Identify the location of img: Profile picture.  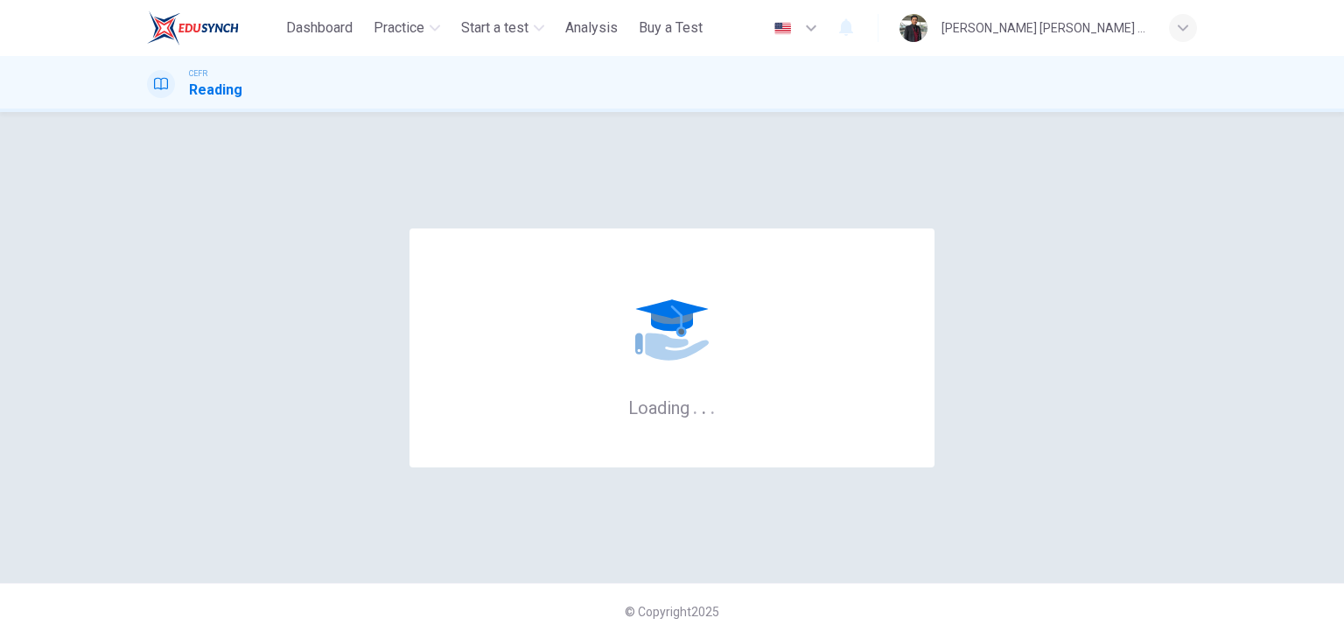
(913, 28).